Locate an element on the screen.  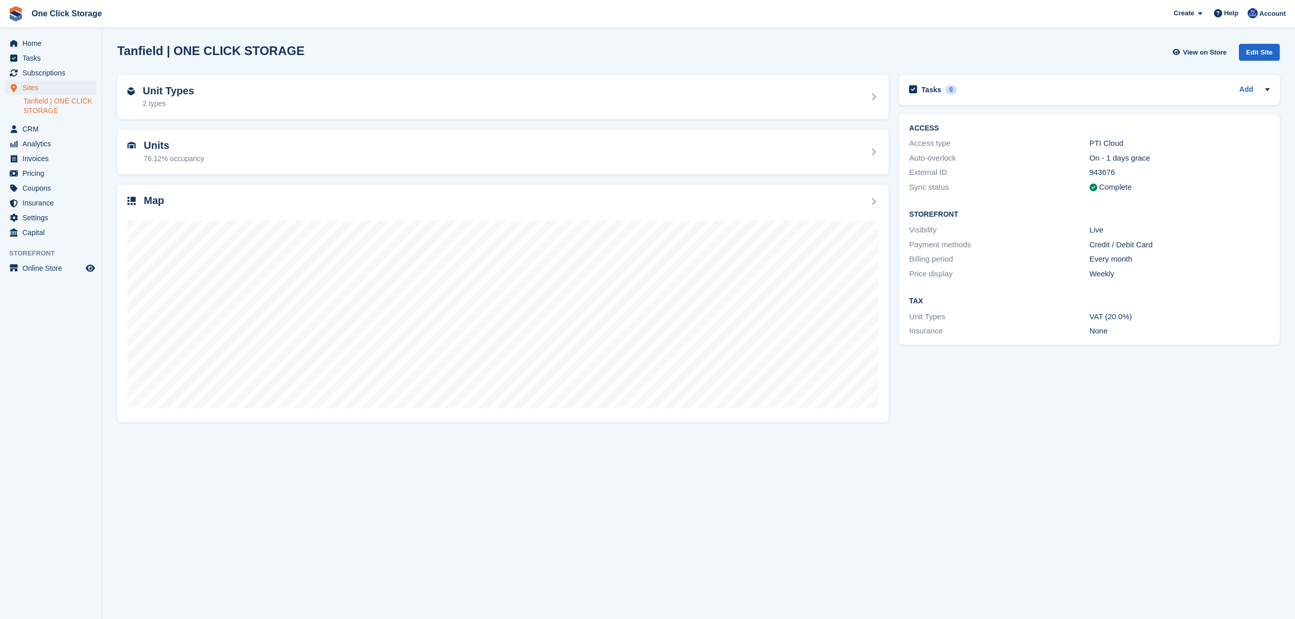
div: Auto-overlock is located at coordinates (999, 158).